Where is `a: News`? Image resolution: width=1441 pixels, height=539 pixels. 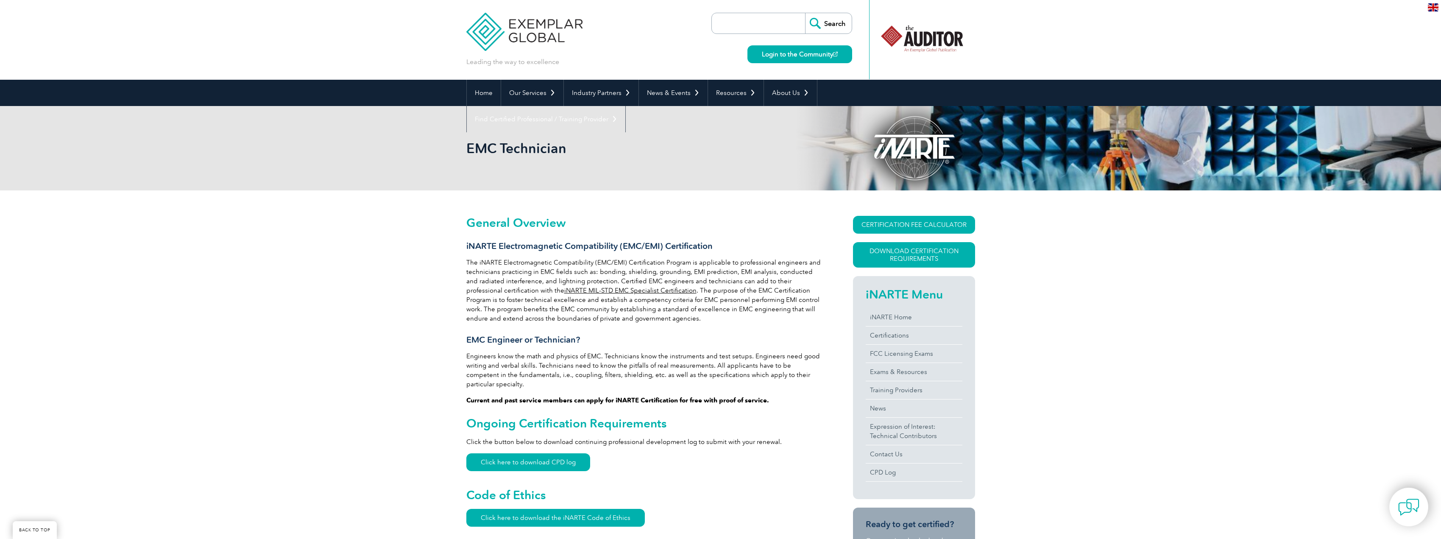
a: News is located at coordinates (914, 408).